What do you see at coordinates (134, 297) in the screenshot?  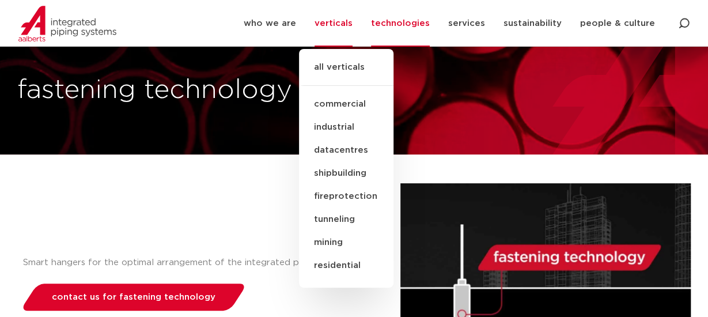 I see `span: contact us for fastening technology` at bounding box center [134, 297].